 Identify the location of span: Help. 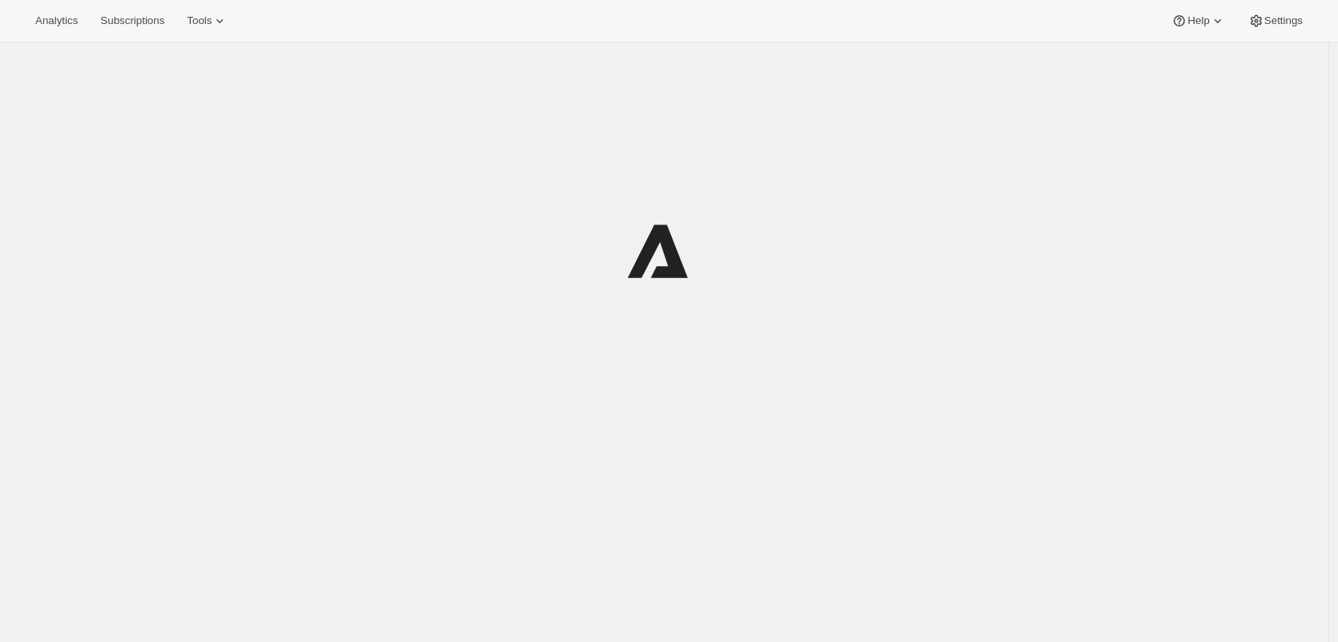
(1198, 21).